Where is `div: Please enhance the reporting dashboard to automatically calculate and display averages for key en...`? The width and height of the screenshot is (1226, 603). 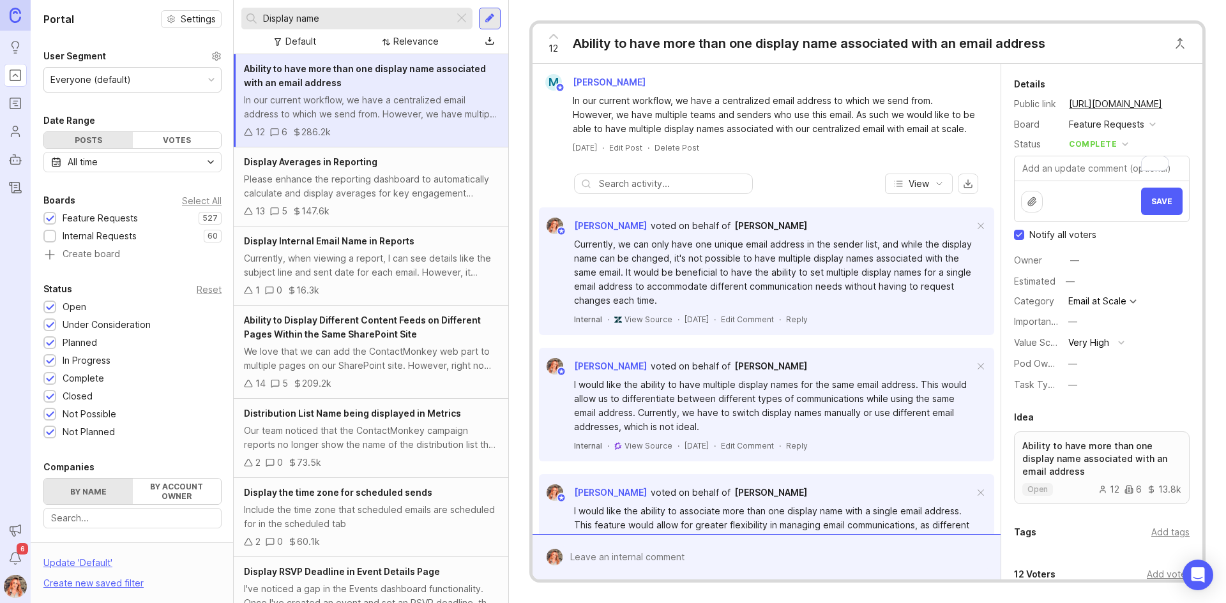 div: Please enhance the reporting dashboard to automatically calculate and display averages for key en... is located at coordinates (371, 186).